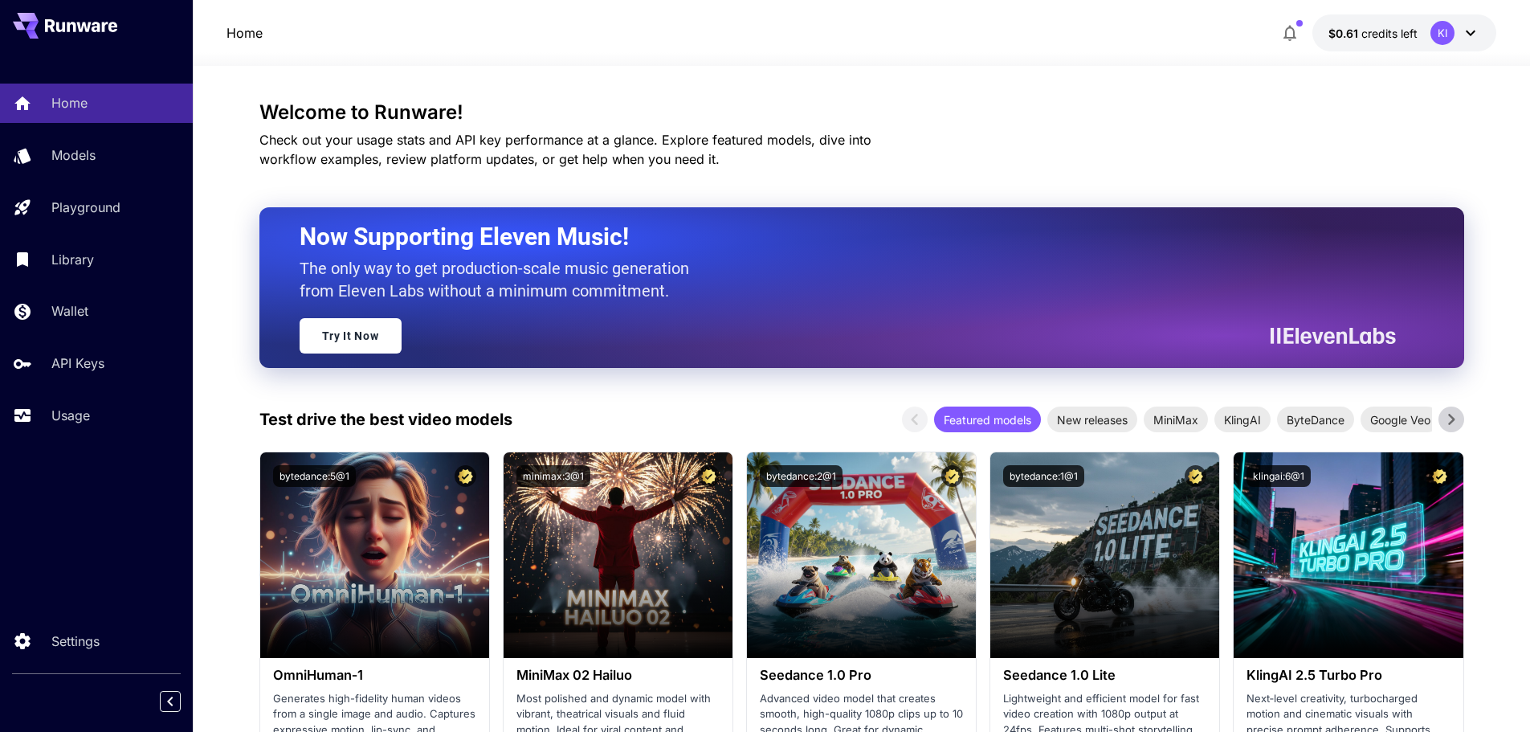 The width and height of the screenshot is (1530, 732). Describe the element at coordinates (1316, 419) in the screenshot. I see `span: ByteDance` at that location.